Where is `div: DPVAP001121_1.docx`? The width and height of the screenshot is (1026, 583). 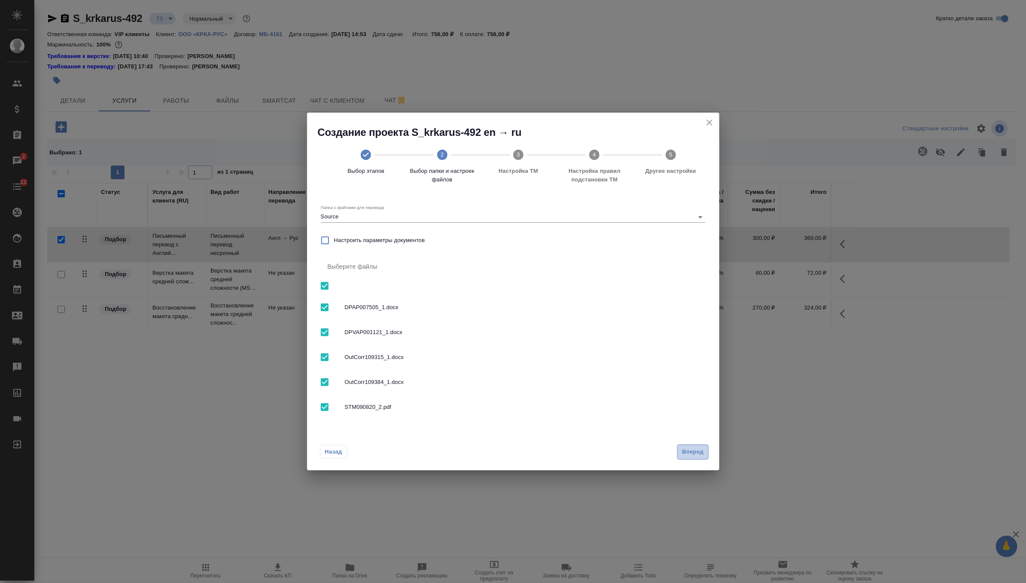 div: DPVAP001121_1.docx is located at coordinates (513, 332).